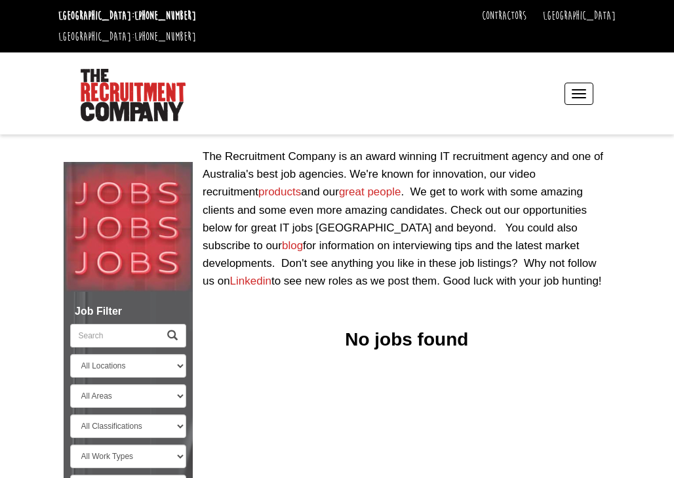 Image resolution: width=674 pixels, height=478 pixels. I want to click on a: great people, so click(370, 192).